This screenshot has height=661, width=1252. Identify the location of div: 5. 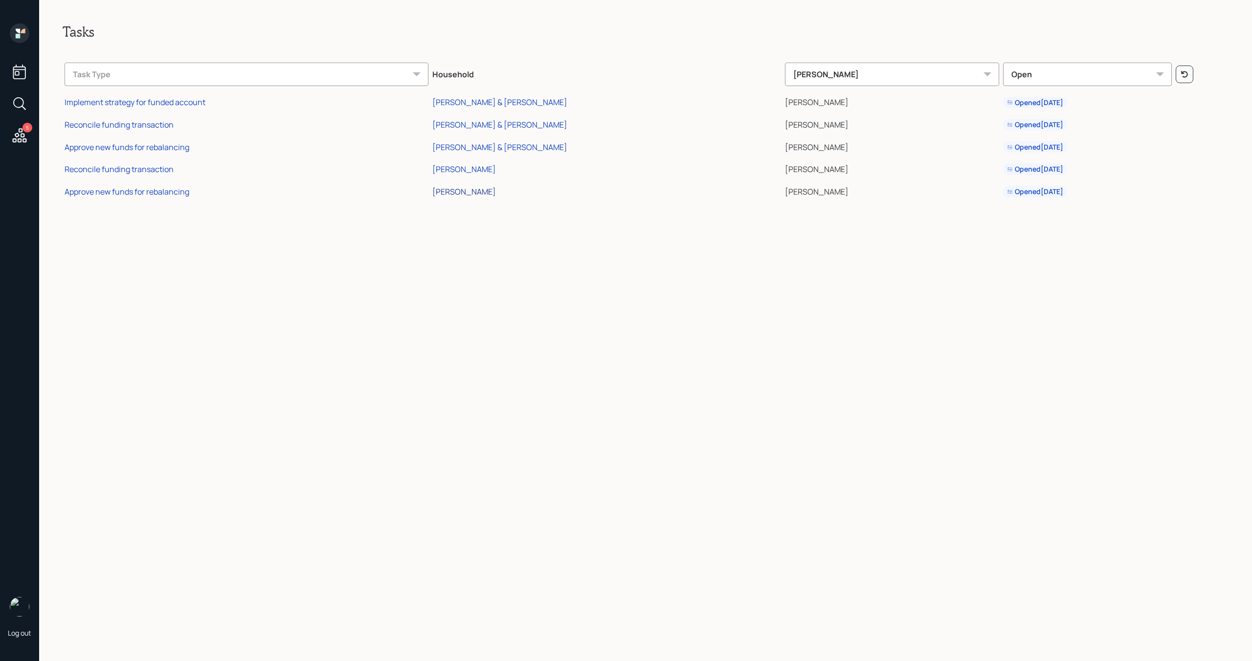
(27, 128).